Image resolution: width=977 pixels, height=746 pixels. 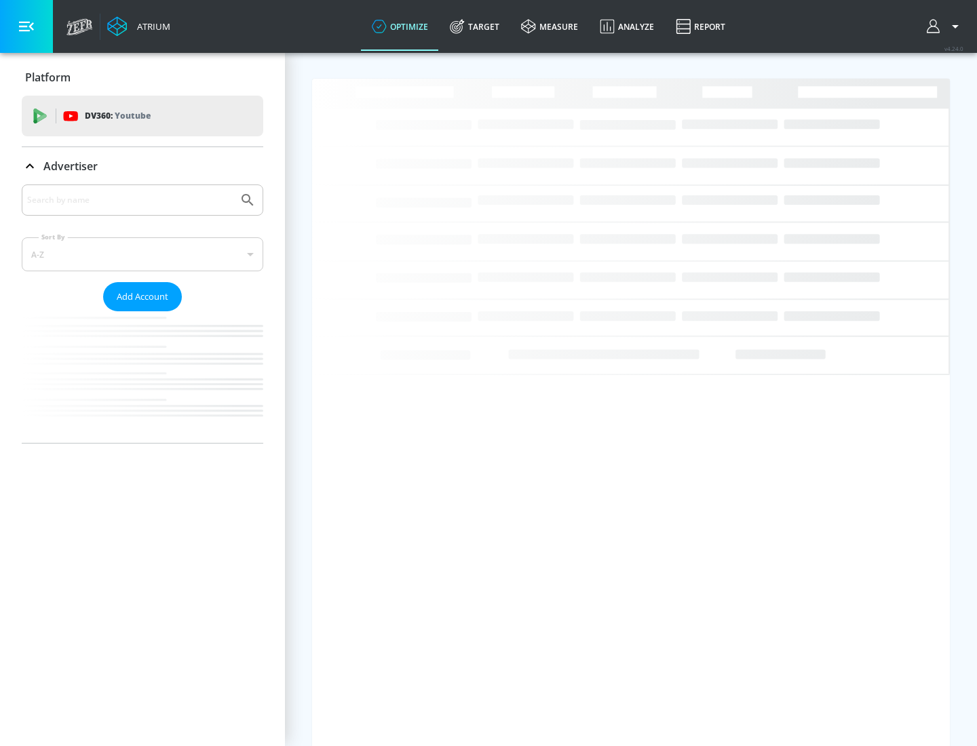 What do you see at coordinates (700, 26) in the screenshot?
I see `a: Report` at bounding box center [700, 26].